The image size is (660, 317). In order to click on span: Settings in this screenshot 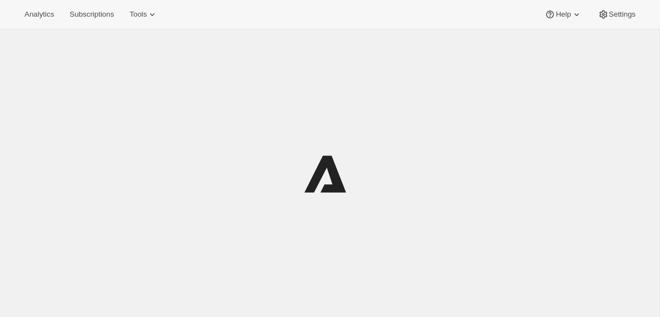, I will do `click(622, 14)`.